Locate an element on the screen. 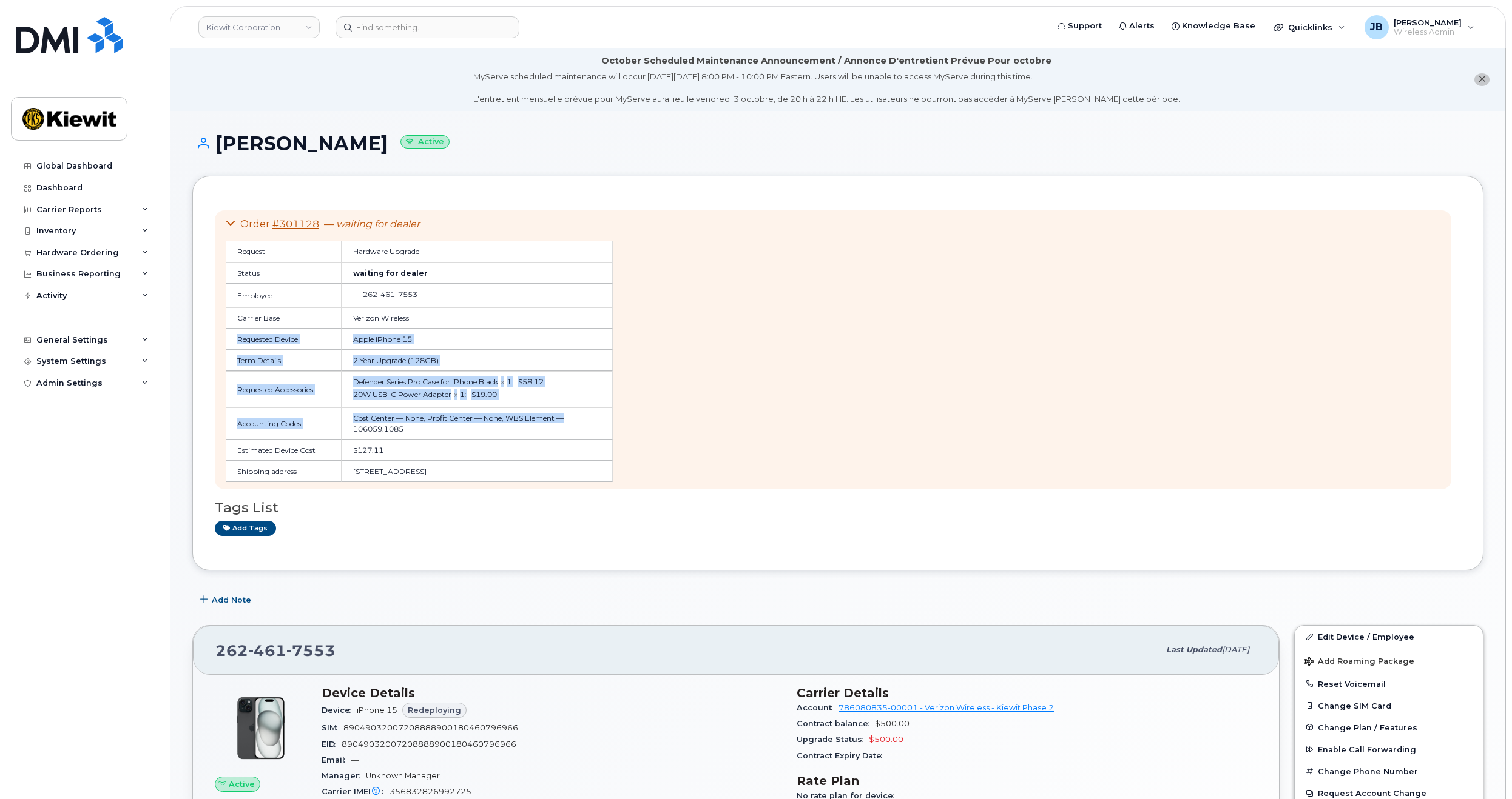 The height and width of the screenshot is (799, 1512). td: Carrier Base is located at coordinates (284, 318).